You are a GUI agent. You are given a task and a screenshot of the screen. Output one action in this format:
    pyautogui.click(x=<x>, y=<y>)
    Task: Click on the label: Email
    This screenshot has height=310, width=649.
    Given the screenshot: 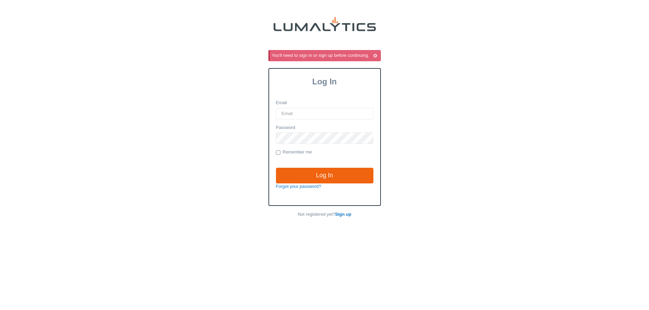 What is the action you would take?
    pyautogui.click(x=281, y=103)
    